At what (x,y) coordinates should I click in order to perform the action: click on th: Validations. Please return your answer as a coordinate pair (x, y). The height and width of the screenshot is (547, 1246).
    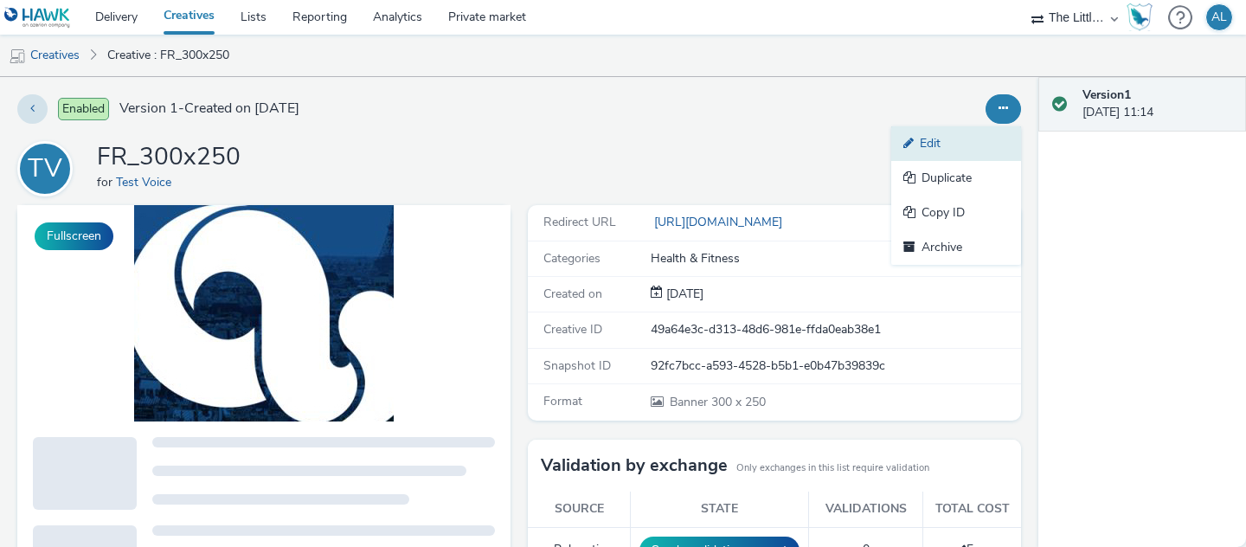
    Looking at the image, I should click on (866, 509).